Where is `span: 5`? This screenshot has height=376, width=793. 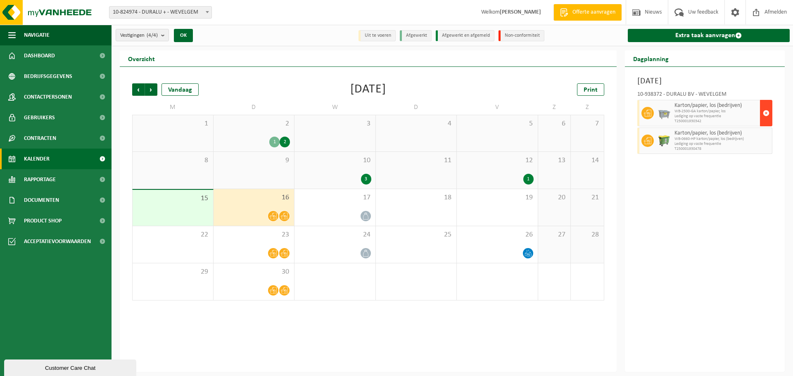 span: 5 is located at coordinates (498, 124).